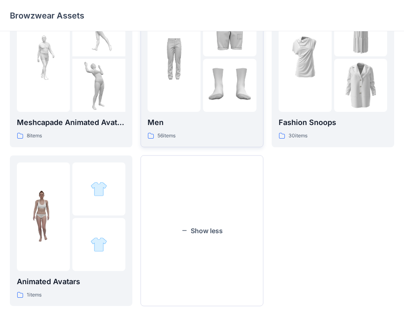 The width and height of the screenshot is (404, 329). I want to click on p: Browzwear Assets, so click(47, 16).